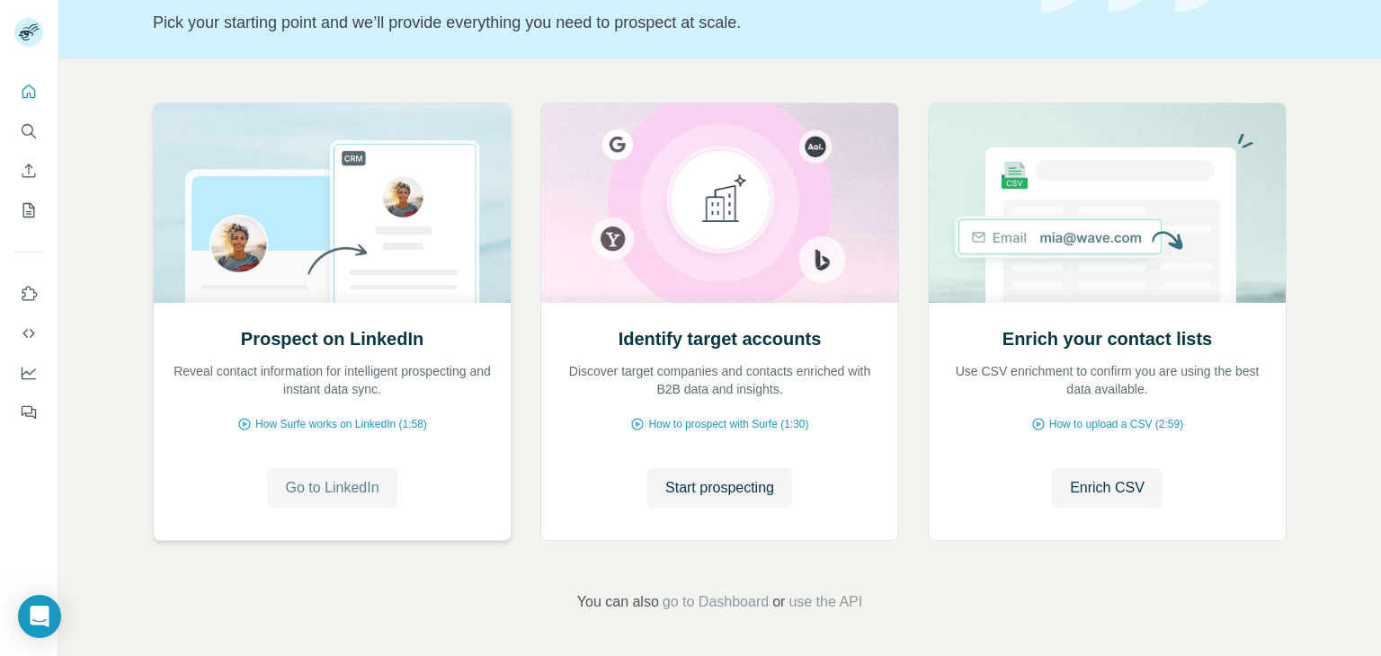 This screenshot has width=1381, height=656. Describe the element at coordinates (719, 488) in the screenshot. I see `span: Start prospecting` at that location.